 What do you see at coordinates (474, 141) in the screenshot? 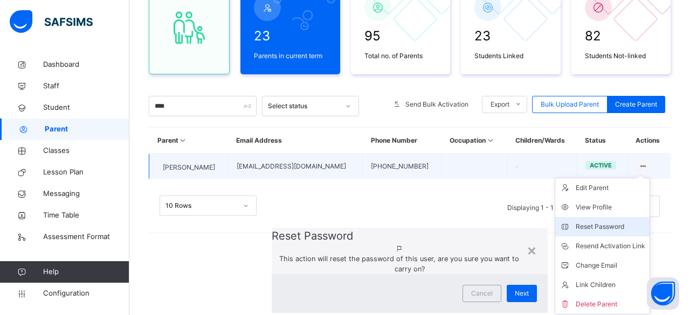
I see `th: Occupation` at bounding box center [474, 141].